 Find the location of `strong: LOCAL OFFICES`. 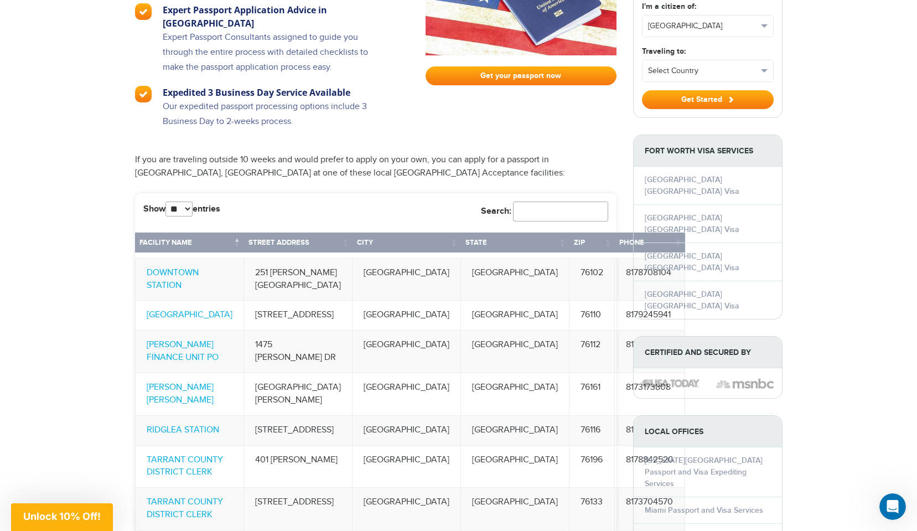

strong: LOCAL OFFICES is located at coordinates (708, 431).